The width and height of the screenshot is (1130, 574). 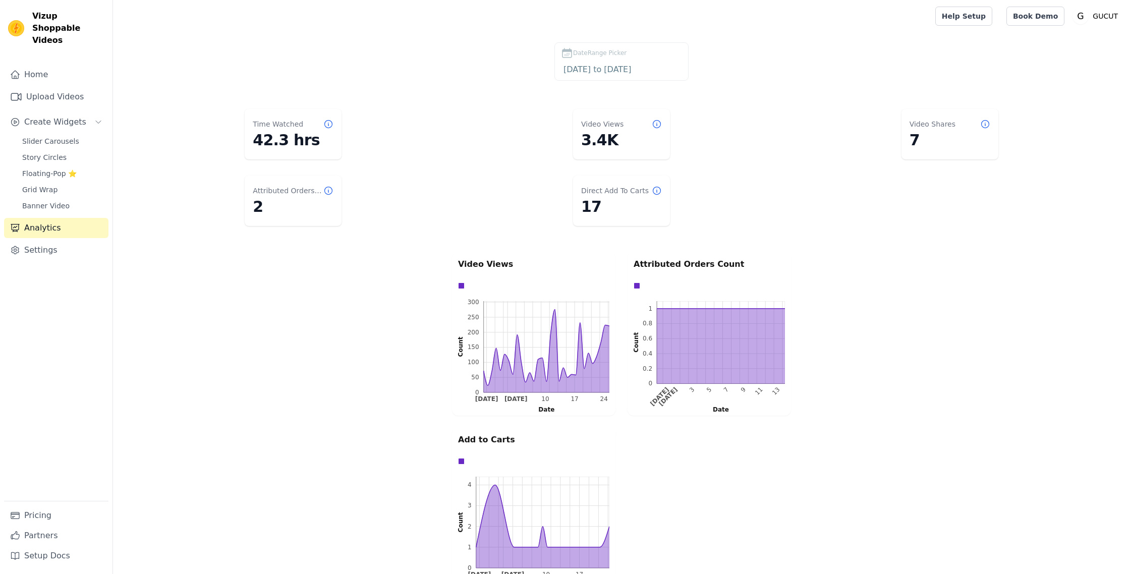 I want to click on text: 250, so click(x=473, y=317).